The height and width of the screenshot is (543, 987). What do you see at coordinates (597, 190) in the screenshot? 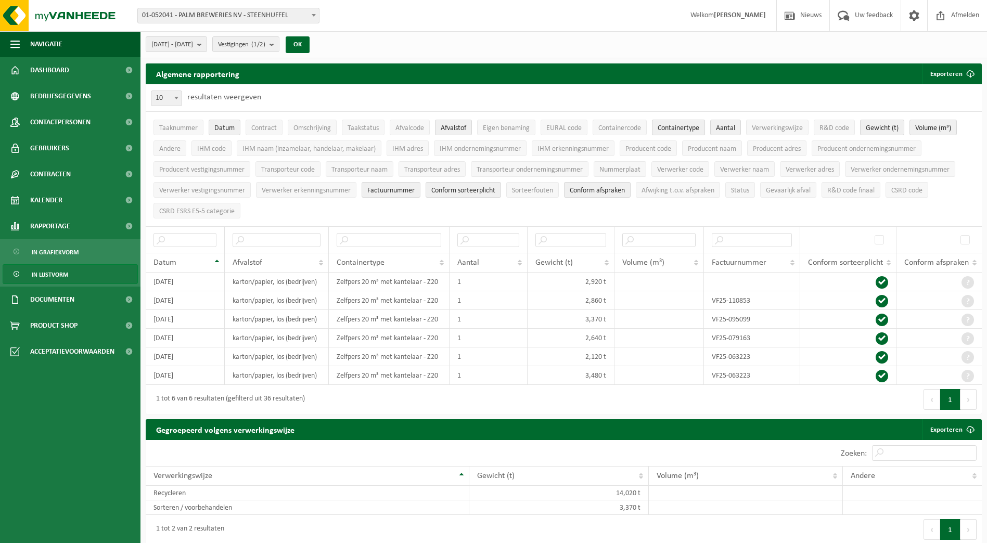
I see `span: Conform afspraken` at bounding box center [597, 190].